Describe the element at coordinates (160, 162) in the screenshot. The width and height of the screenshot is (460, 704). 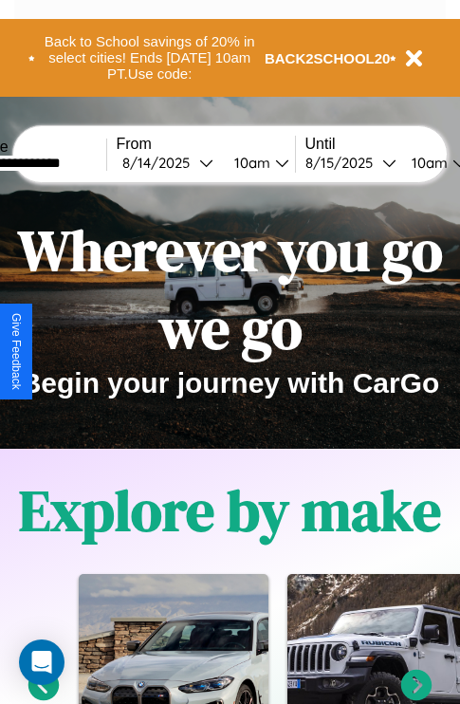
I see `div: 8 / 14 / 2025` at that location.